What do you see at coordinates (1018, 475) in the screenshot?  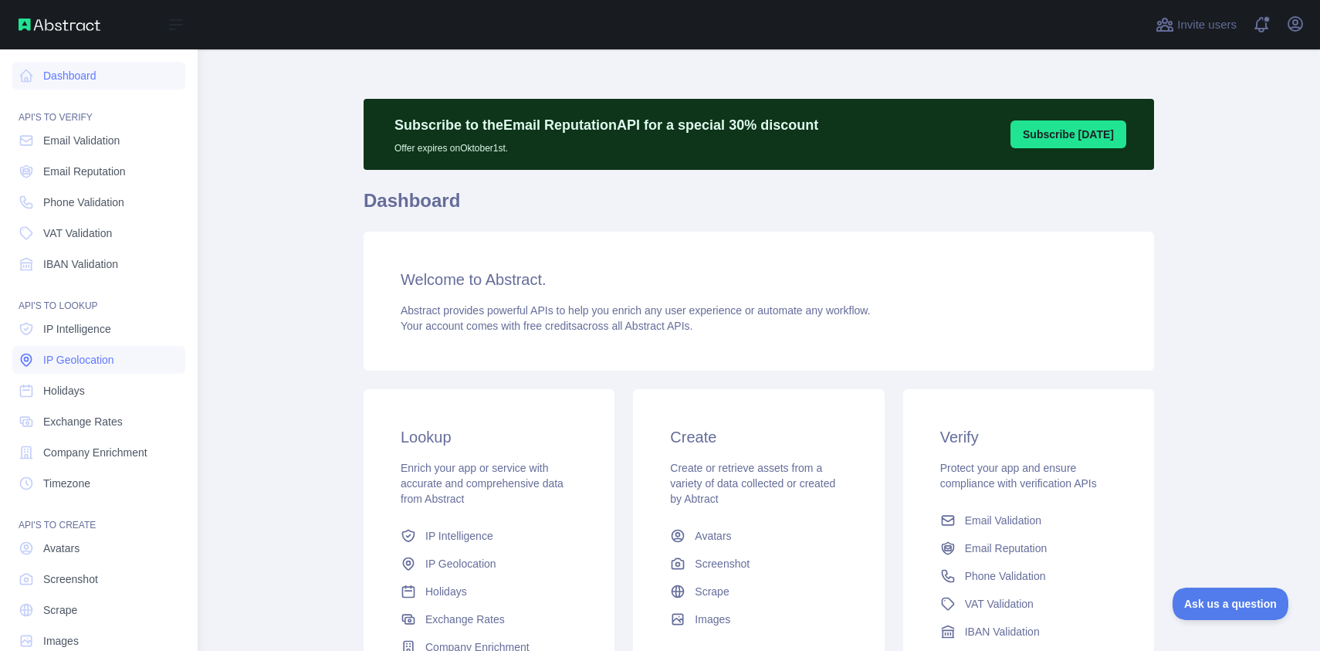 I see `span: Protect your app and ensure compliance with verification APIs` at bounding box center [1018, 475].